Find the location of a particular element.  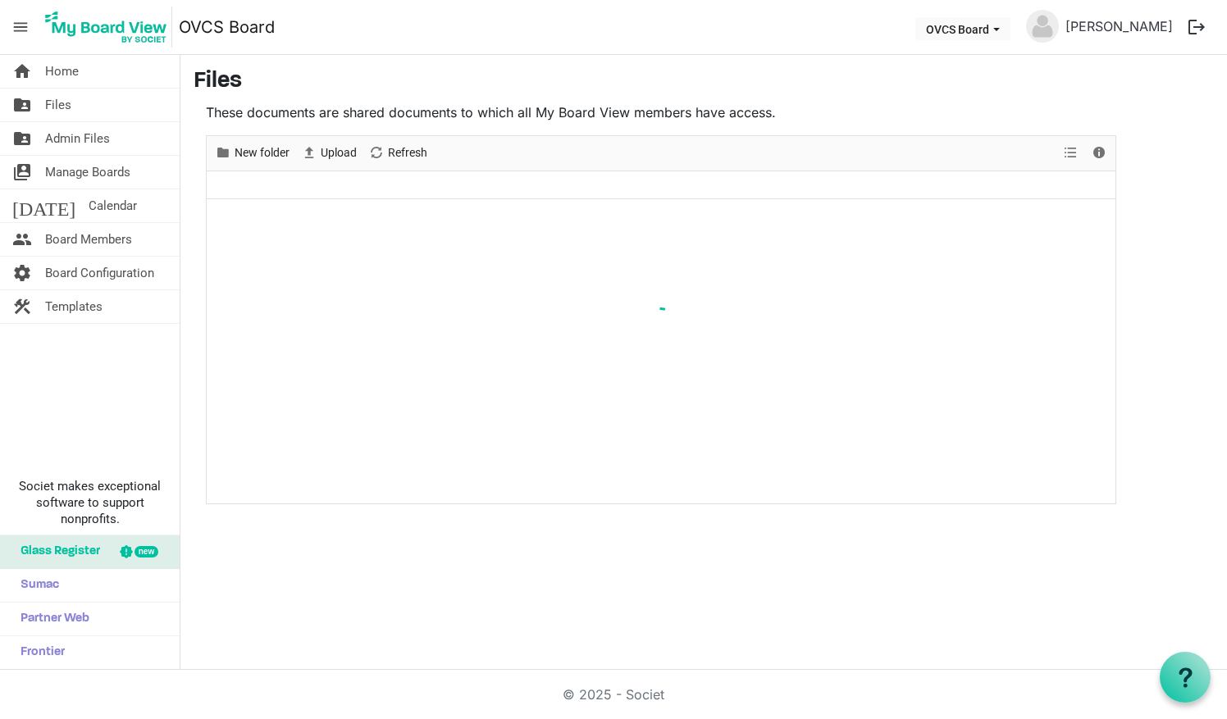

p: These documents are shared documents to which all My Board View members have access. is located at coordinates (661, 112).